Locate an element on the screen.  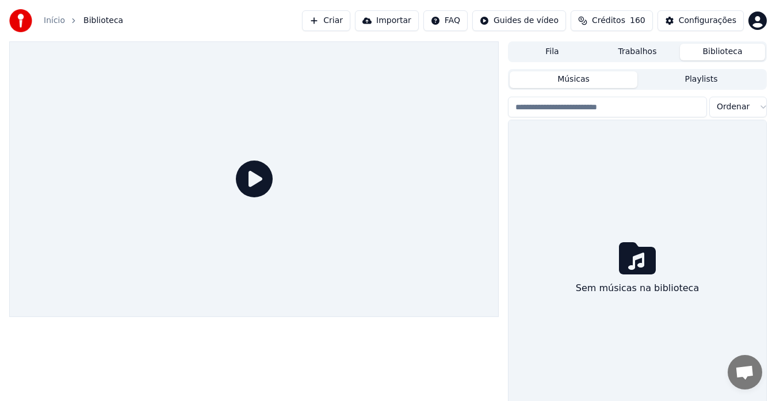
span: Créditos is located at coordinates (608, 21).